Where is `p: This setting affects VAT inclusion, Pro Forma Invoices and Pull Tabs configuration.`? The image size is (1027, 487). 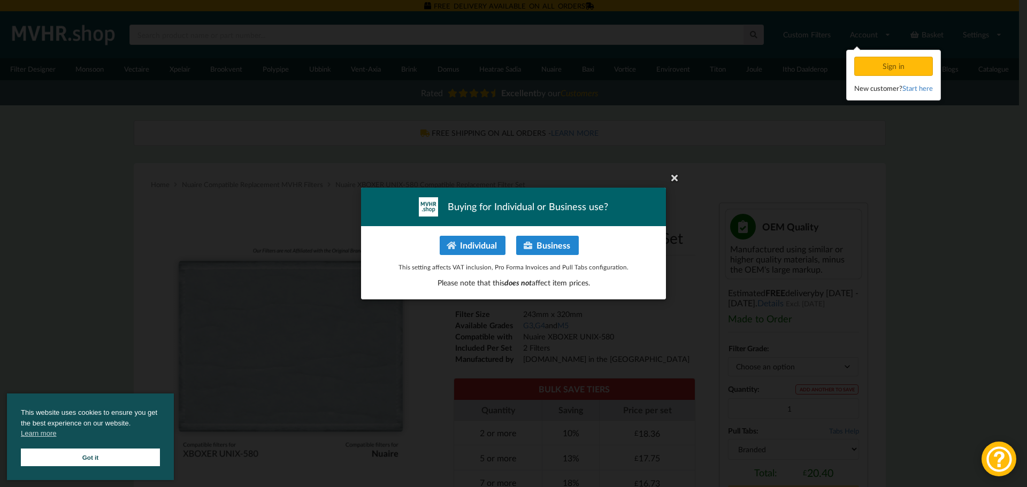 p: This setting affects VAT inclusion, Pro Forma Invoices and Pull Tabs configuration. is located at coordinates (514, 267).